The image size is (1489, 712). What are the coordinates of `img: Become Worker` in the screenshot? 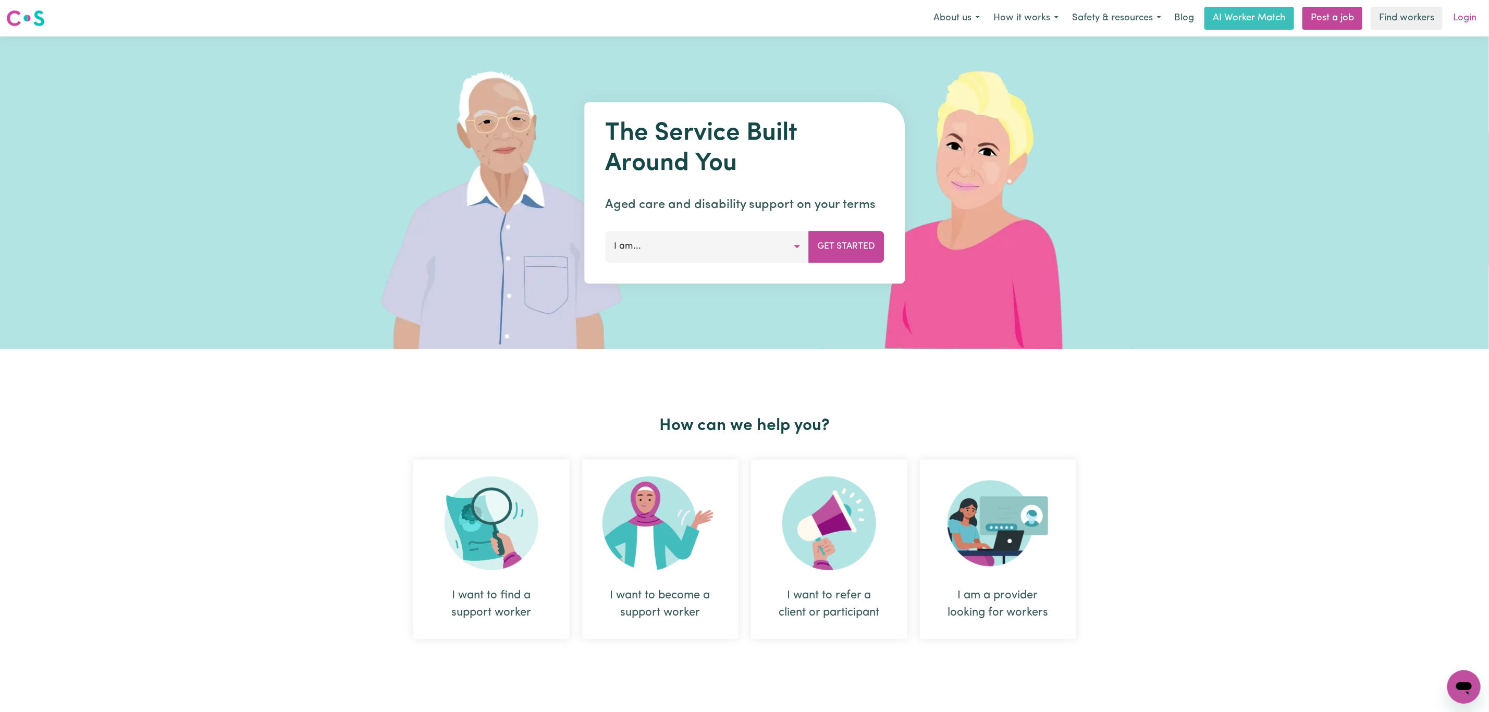 It's located at (660, 523).